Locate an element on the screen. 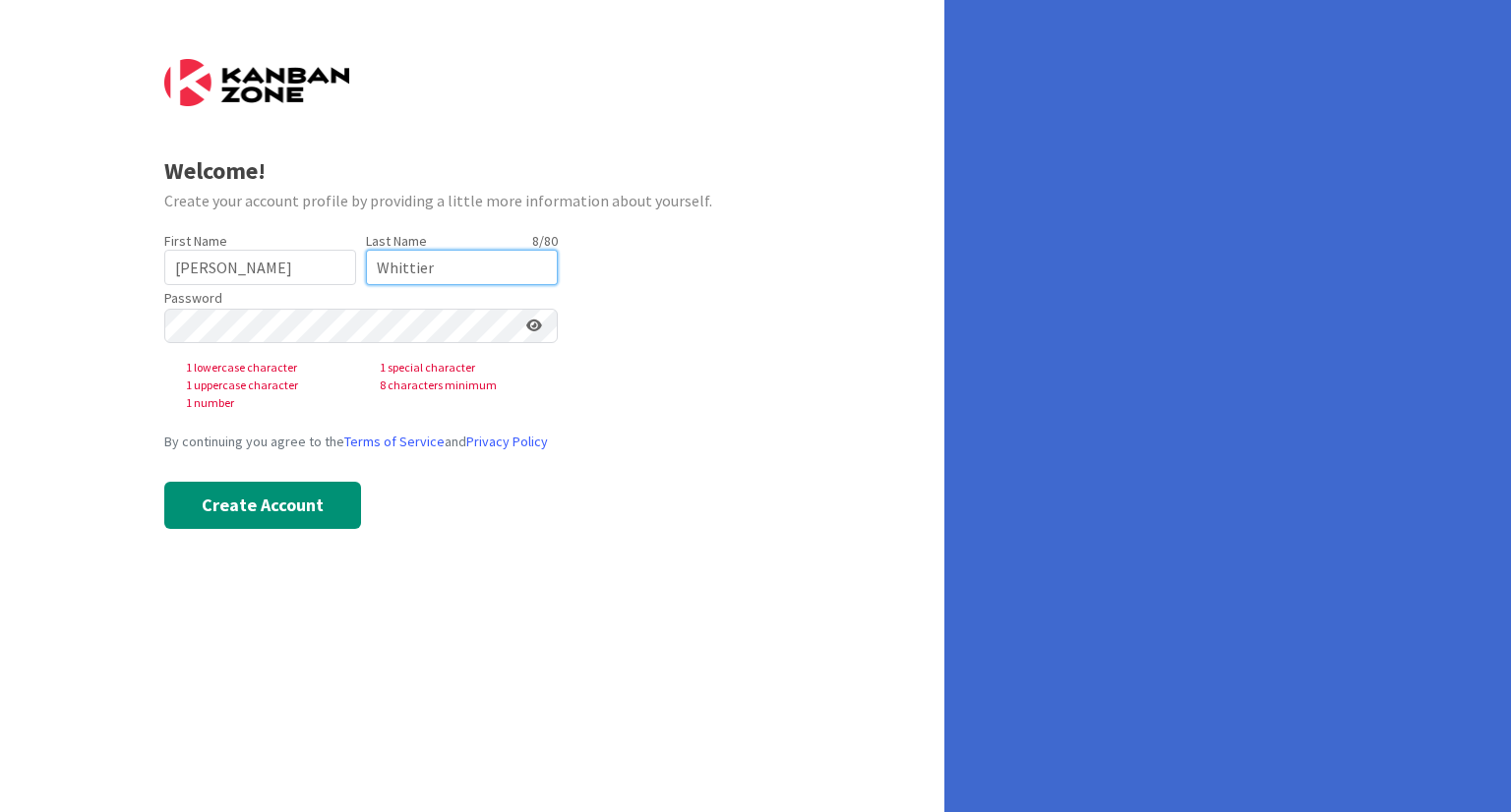 This screenshot has height=812, width=1511. label: First Name is located at coordinates (196, 241).